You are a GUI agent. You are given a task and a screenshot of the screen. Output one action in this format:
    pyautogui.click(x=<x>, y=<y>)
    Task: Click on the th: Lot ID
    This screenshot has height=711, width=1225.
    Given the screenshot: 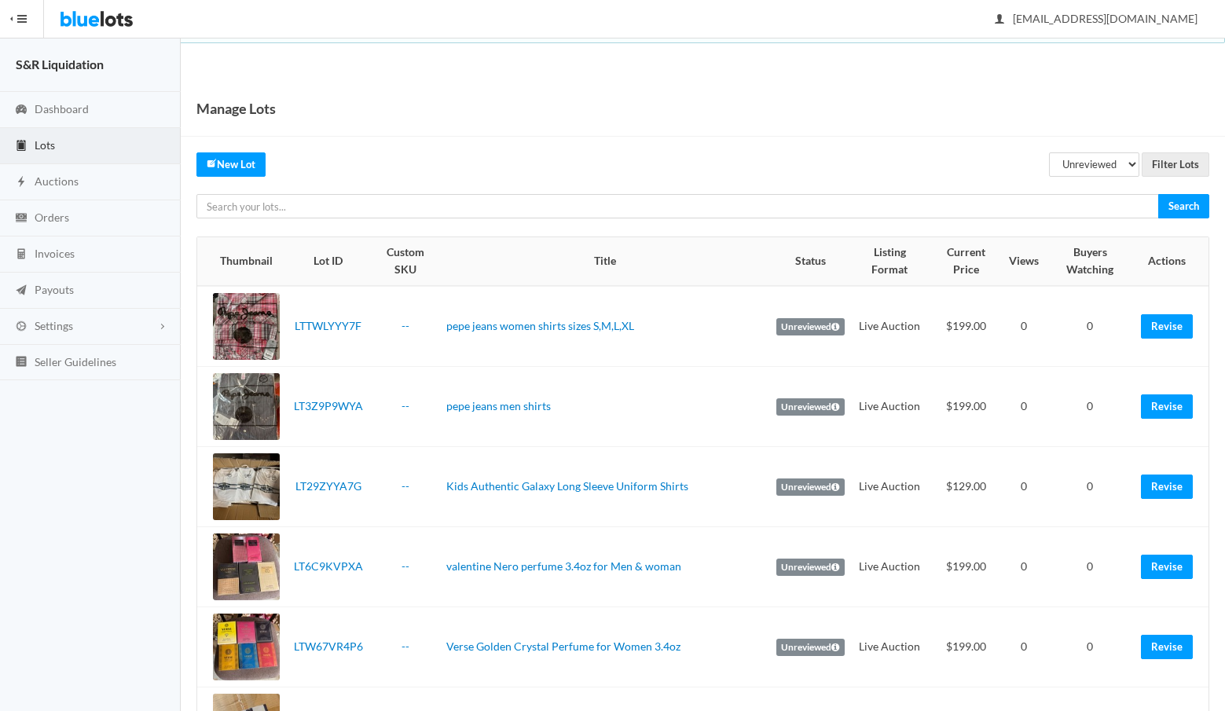 What is the action you would take?
    pyautogui.click(x=328, y=262)
    